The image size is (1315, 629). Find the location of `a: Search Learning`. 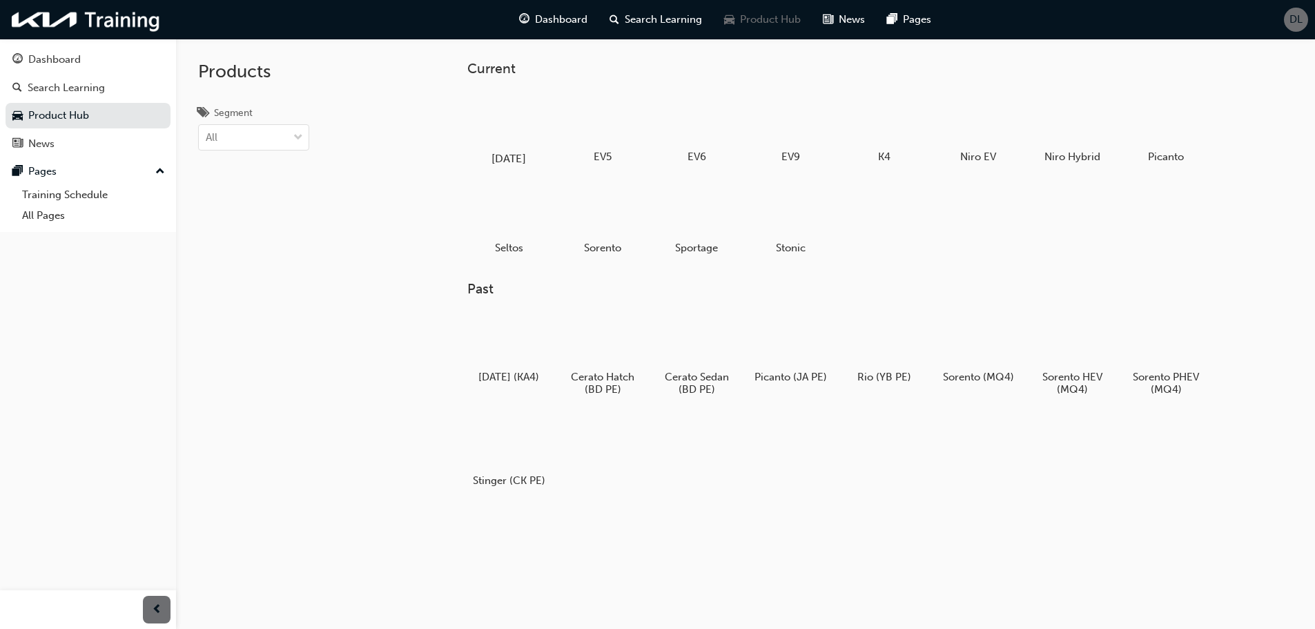

a: Search Learning is located at coordinates (88, 88).